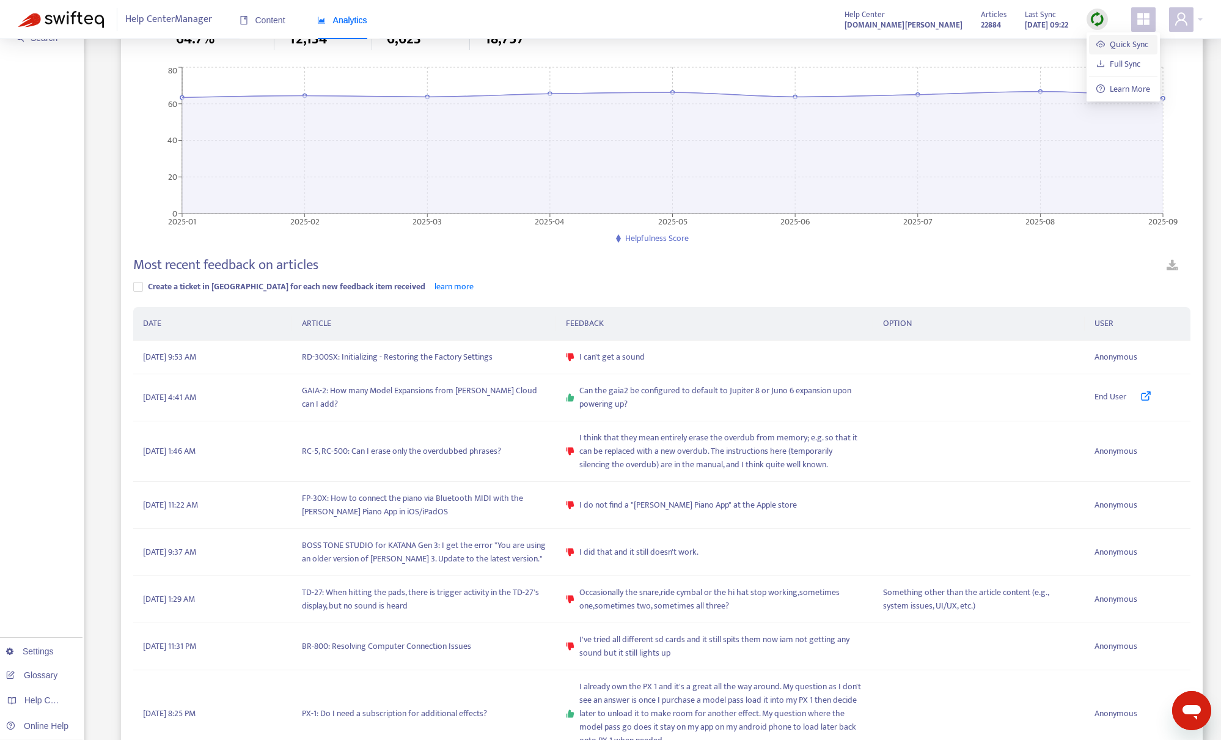 The height and width of the screenshot is (740, 1221). What do you see at coordinates (322, 20) in the screenshot?
I see `span: area-chart` at bounding box center [322, 20].